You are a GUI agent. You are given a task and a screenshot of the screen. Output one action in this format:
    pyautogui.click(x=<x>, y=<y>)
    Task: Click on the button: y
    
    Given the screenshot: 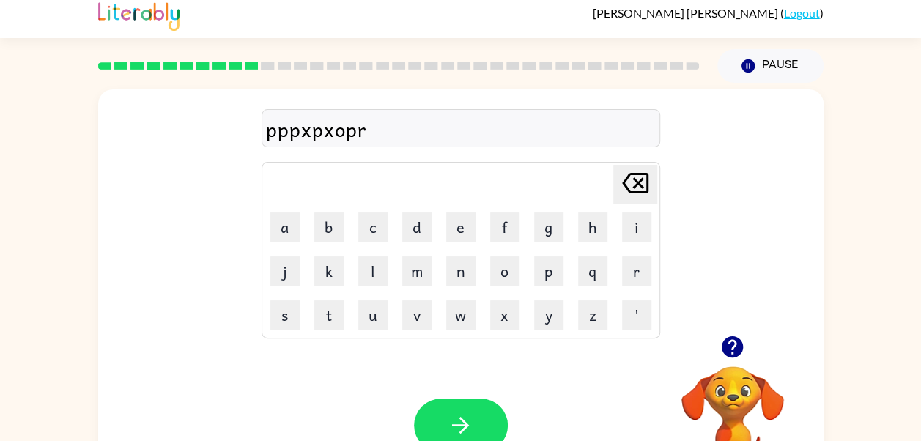 What is the action you would take?
    pyautogui.click(x=549, y=315)
    